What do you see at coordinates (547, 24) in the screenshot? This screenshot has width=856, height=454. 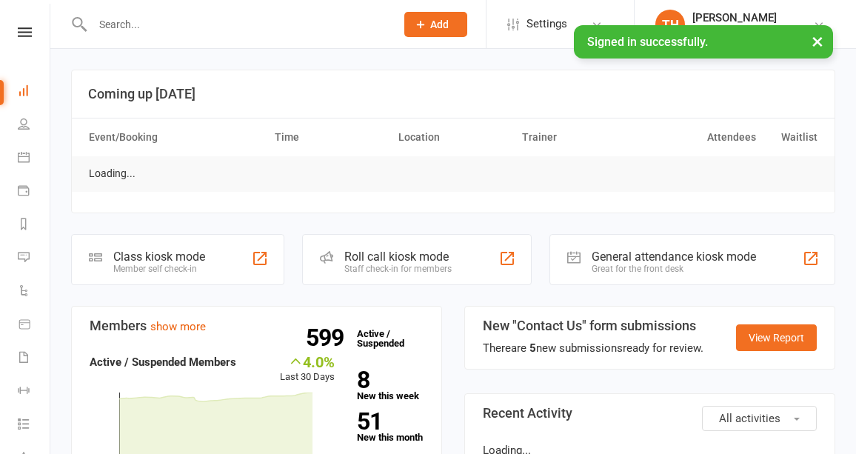 I see `span: Settings` at bounding box center [547, 24].